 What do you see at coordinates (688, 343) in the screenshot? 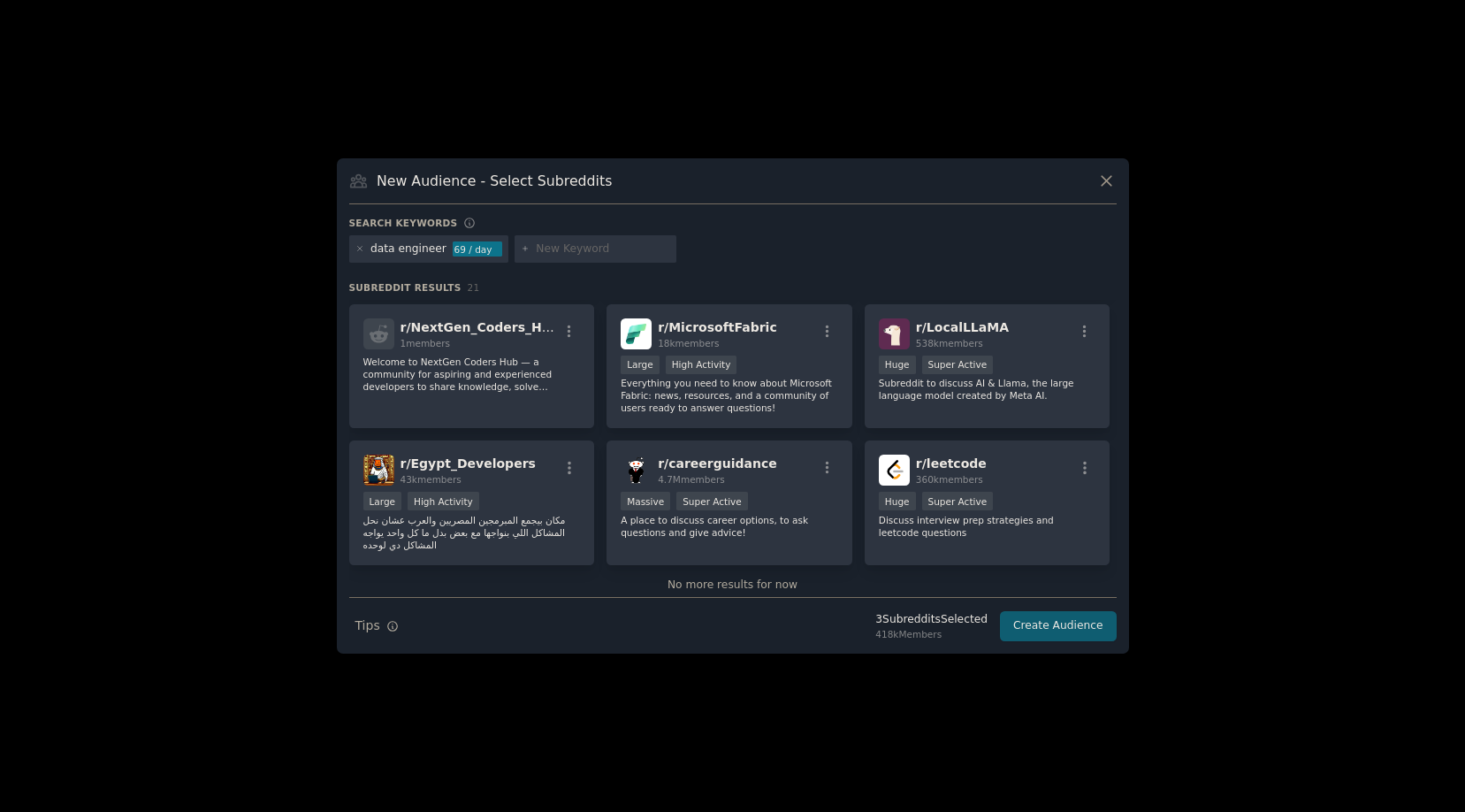
I see `span: 18k members` at bounding box center [688, 343].